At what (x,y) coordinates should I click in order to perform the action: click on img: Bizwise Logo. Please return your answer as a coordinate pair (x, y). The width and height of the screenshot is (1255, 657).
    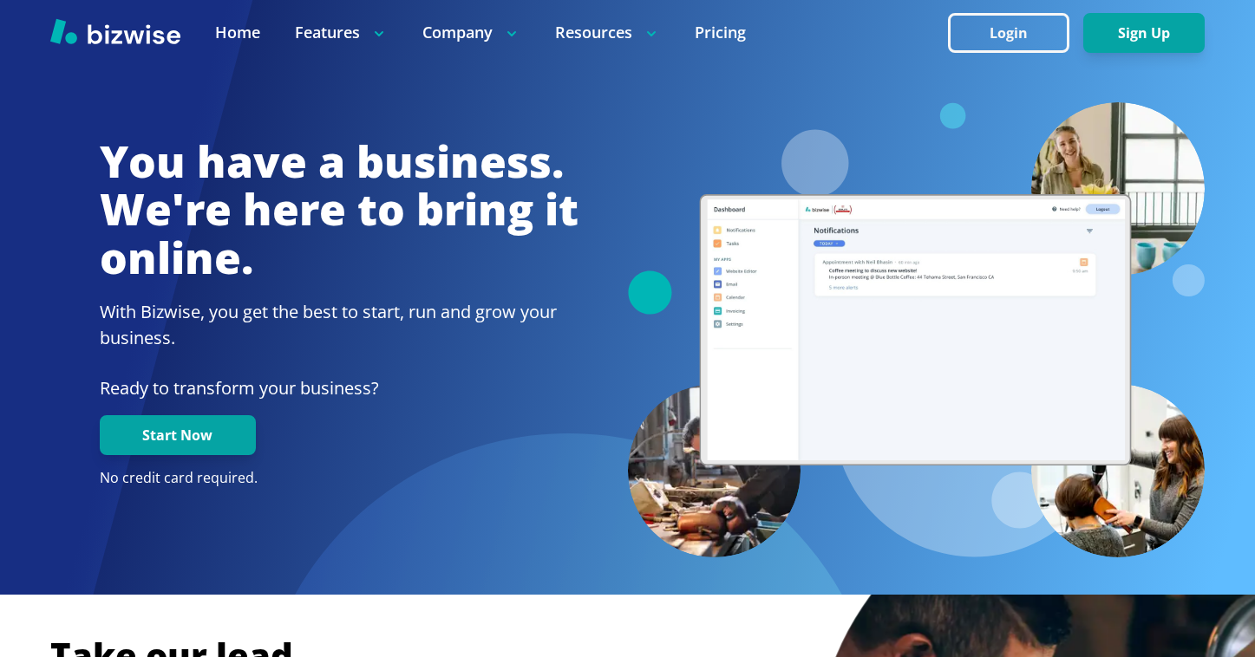
    Looking at the image, I should click on (115, 31).